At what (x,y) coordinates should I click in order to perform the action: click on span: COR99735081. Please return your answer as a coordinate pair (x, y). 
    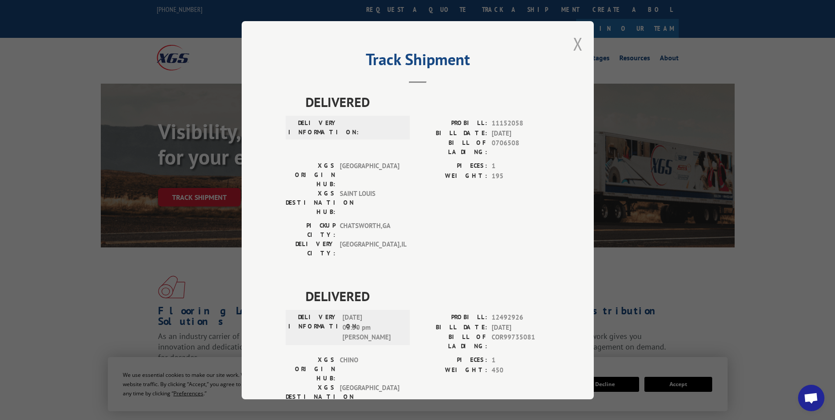
    Looking at the image, I should click on (521, 342).